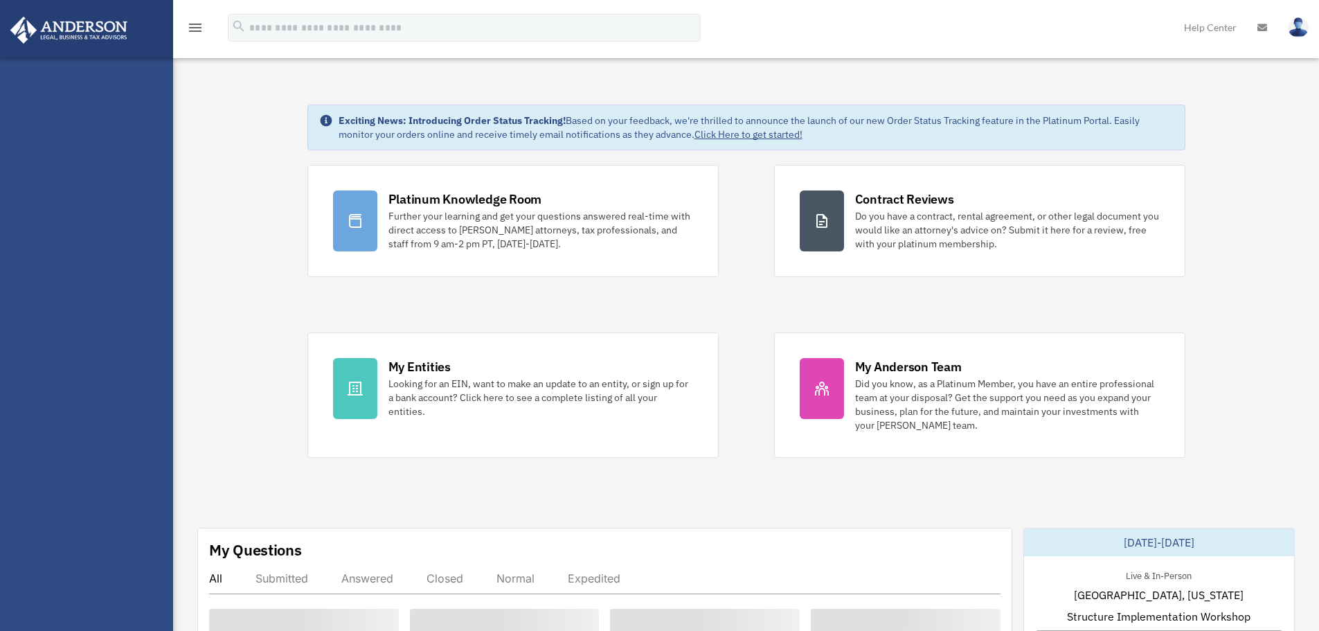 This screenshot has width=1319, height=631. I want to click on a: menu, so click(195, 30).